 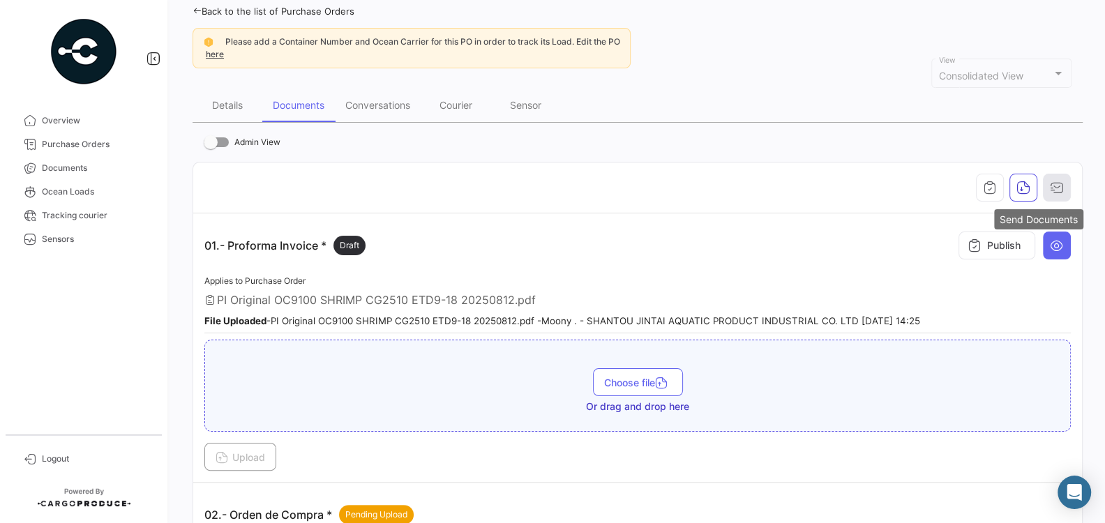 I want to click on a: Tracking courier, so click(x=84, y=216).